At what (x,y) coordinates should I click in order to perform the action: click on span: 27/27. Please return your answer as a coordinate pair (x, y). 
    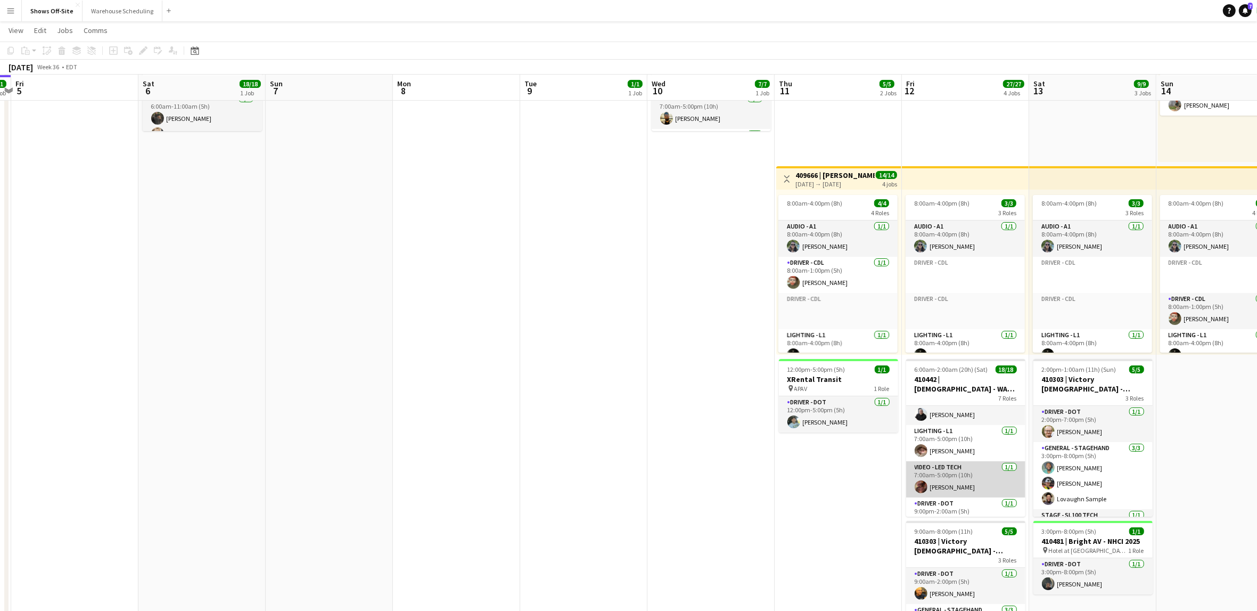
    Looking at the image, I should click on (1014, 84).